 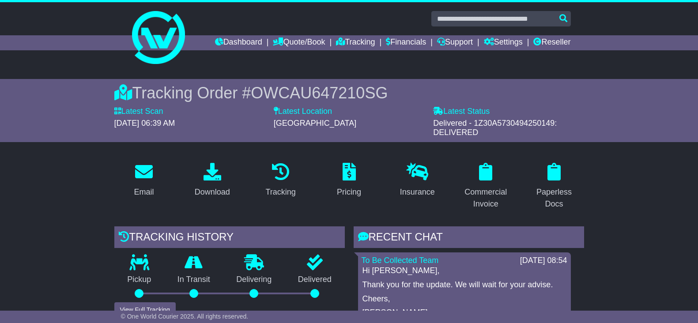 What do you see at coordinates (504, 43) in the screenshot?
I see `a: Settings` at bounding box center [504, 43].